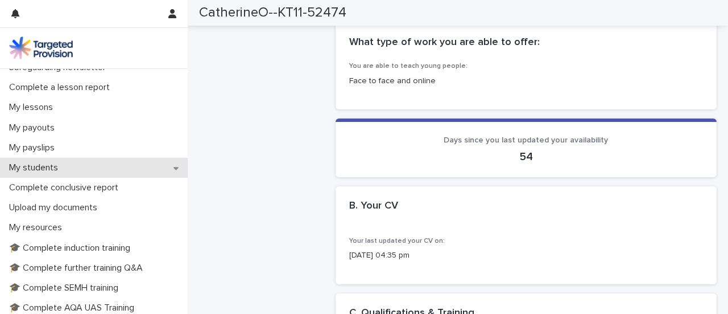 Image resolution: width=728 pixels, height=314 pixels. I want to click on p: 🎓 Complete AQA UAS Training, so click(74, 307).